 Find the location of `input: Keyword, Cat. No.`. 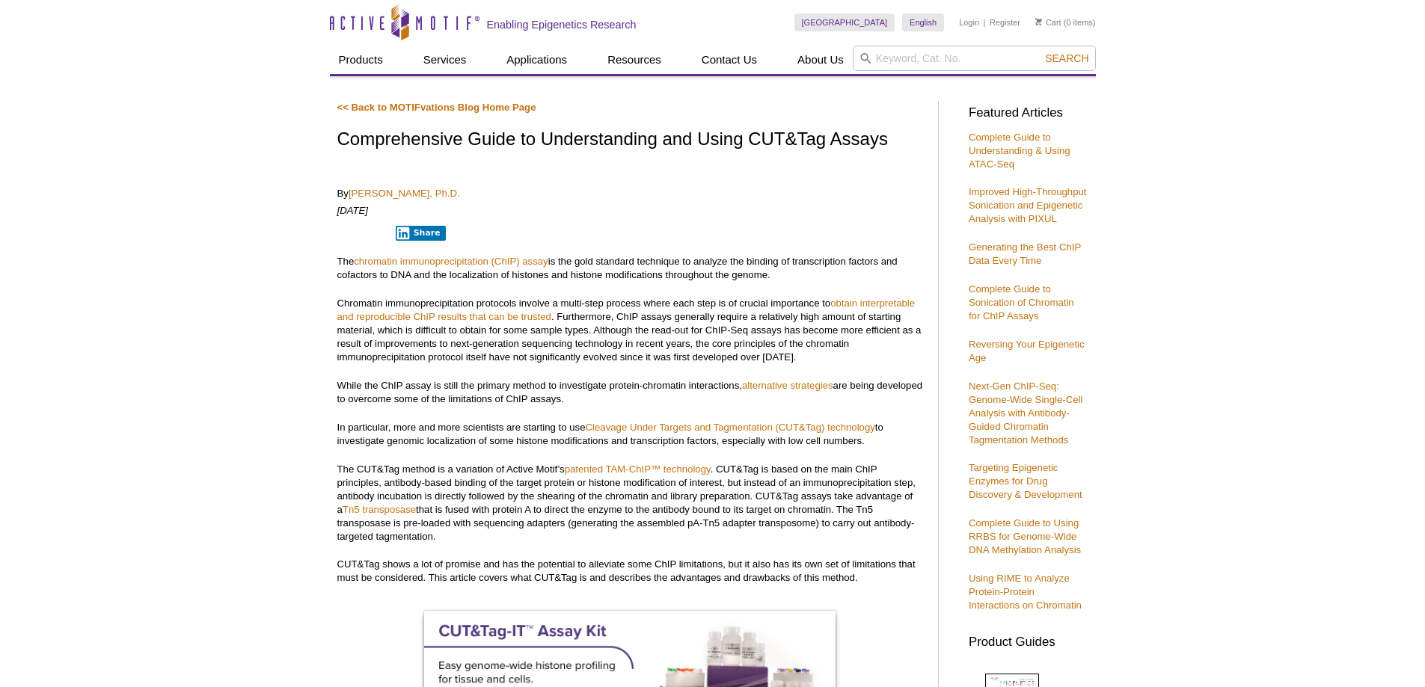

input: Keyword, Cat. No. is located at coordinates (974, 58).